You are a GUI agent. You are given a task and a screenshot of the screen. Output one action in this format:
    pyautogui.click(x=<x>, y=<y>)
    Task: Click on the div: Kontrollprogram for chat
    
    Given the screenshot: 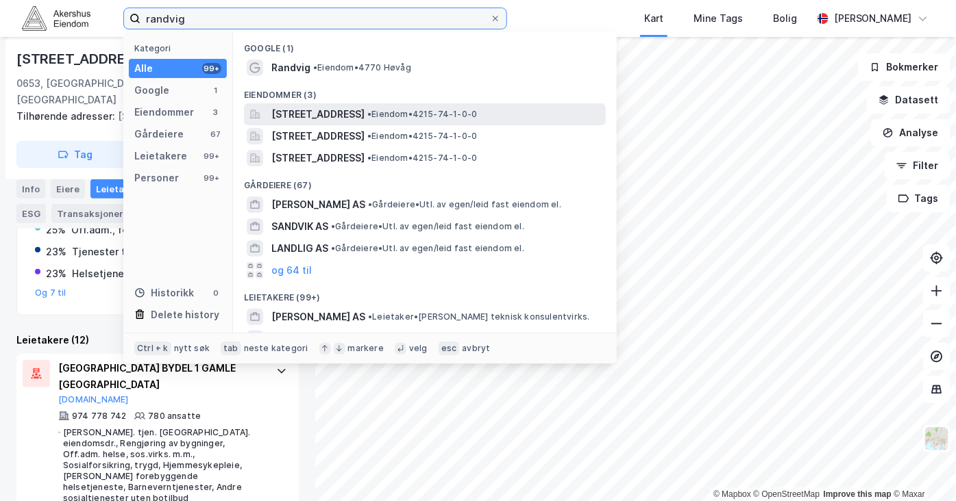 What is the action you would take?
    pyautogui.click(x=921, y=469)
    